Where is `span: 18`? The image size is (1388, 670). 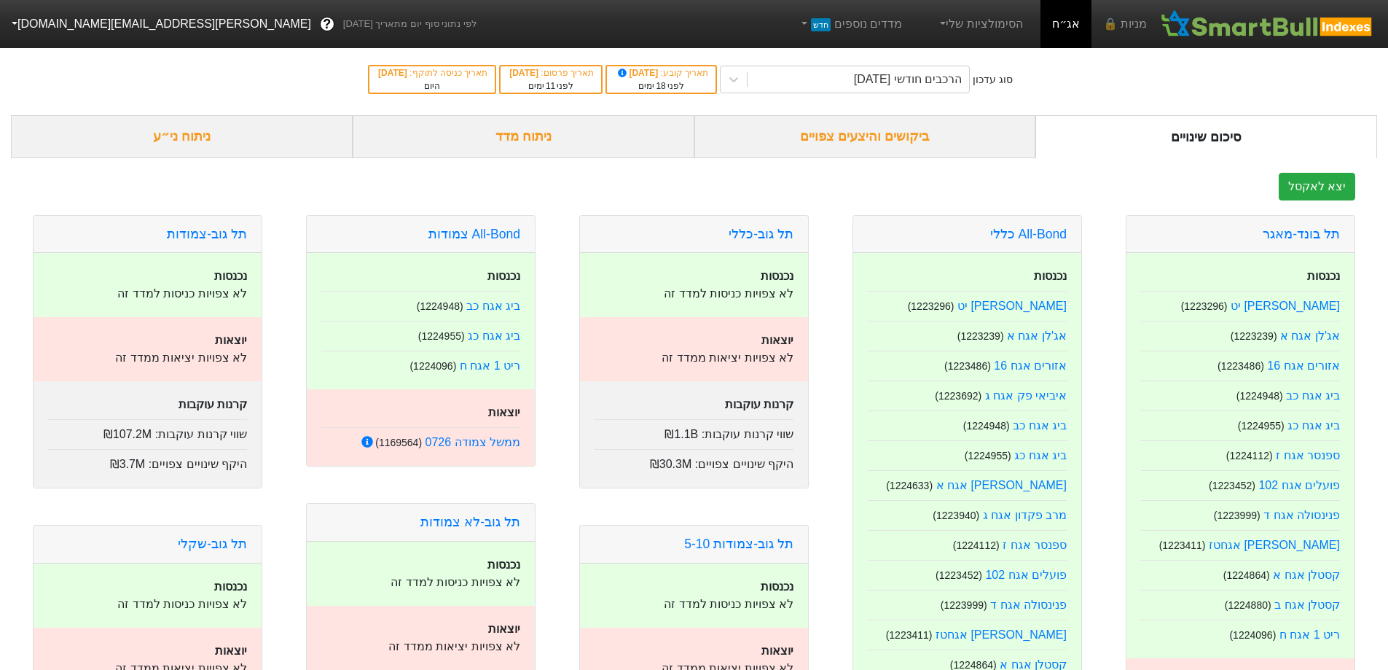
span: 18 is located at coordinates (660, 86).